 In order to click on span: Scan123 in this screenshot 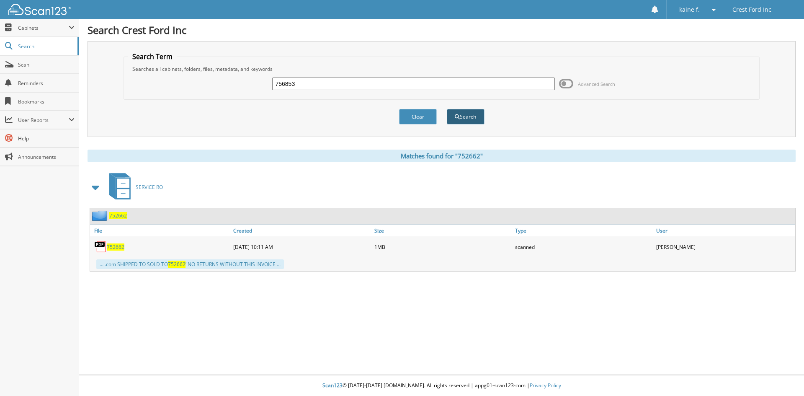, I will do `click(333, 385)`.